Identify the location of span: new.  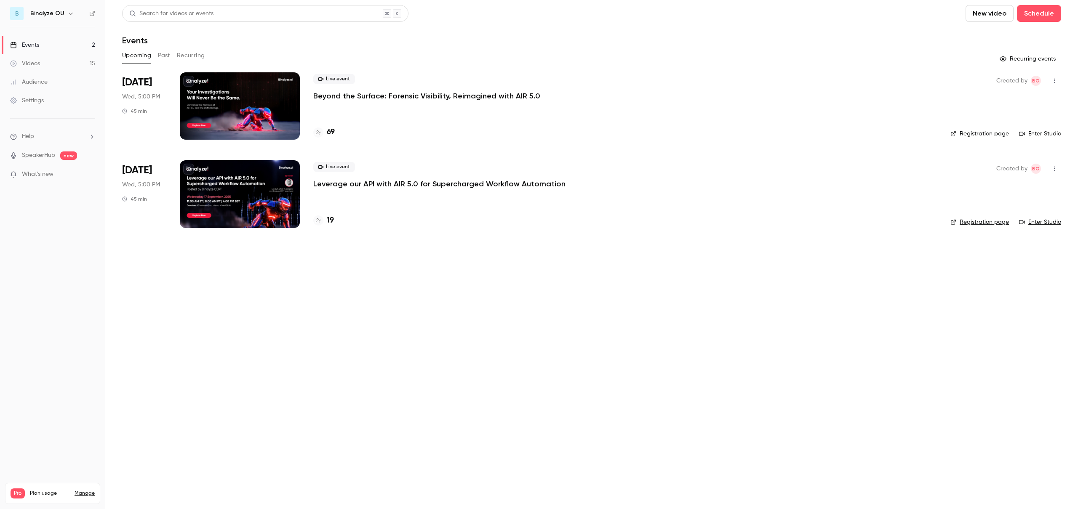
(69, 156).